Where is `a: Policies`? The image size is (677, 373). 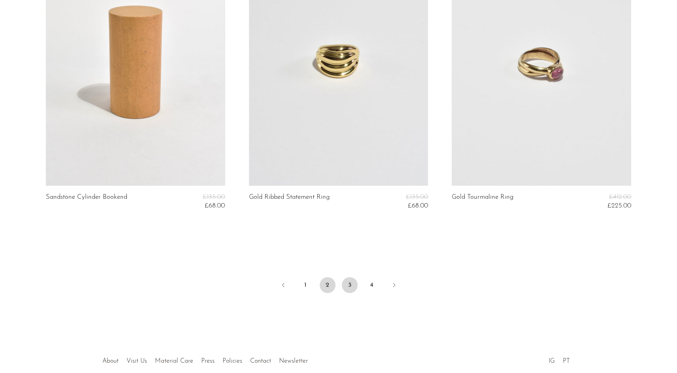 a: Policies is located at coordinates (233, 361).